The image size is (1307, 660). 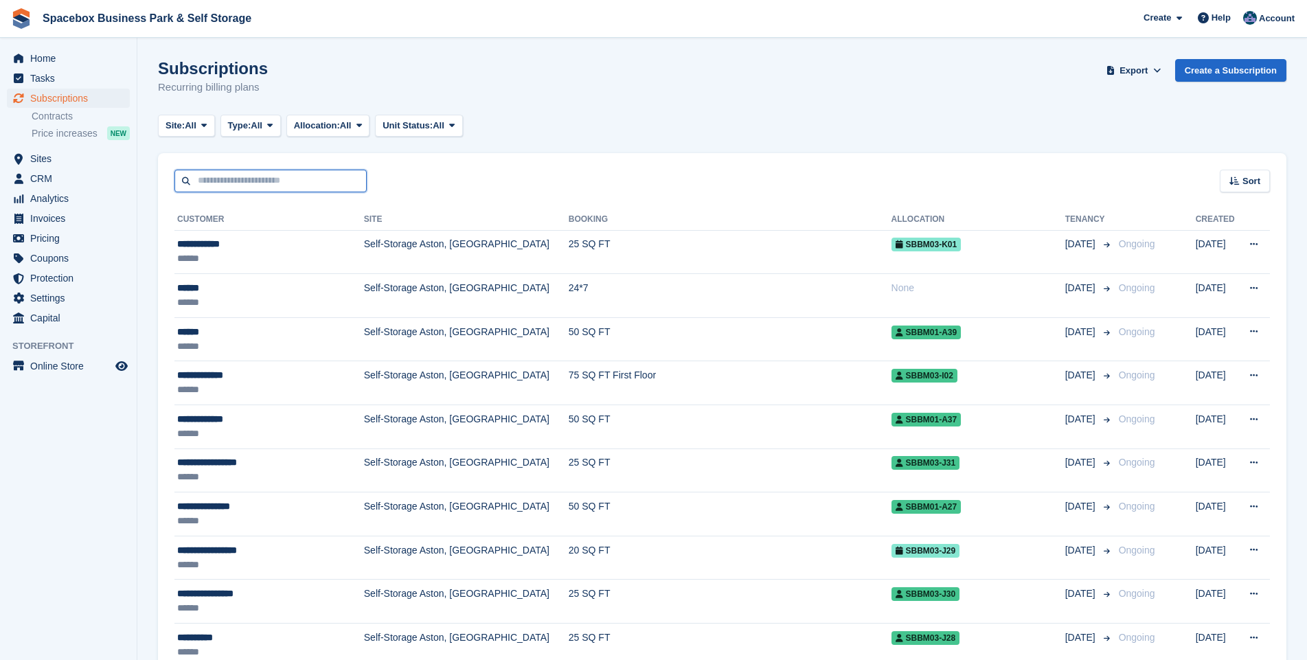 I want to click on span: Capital, so click(x=71, y=318).